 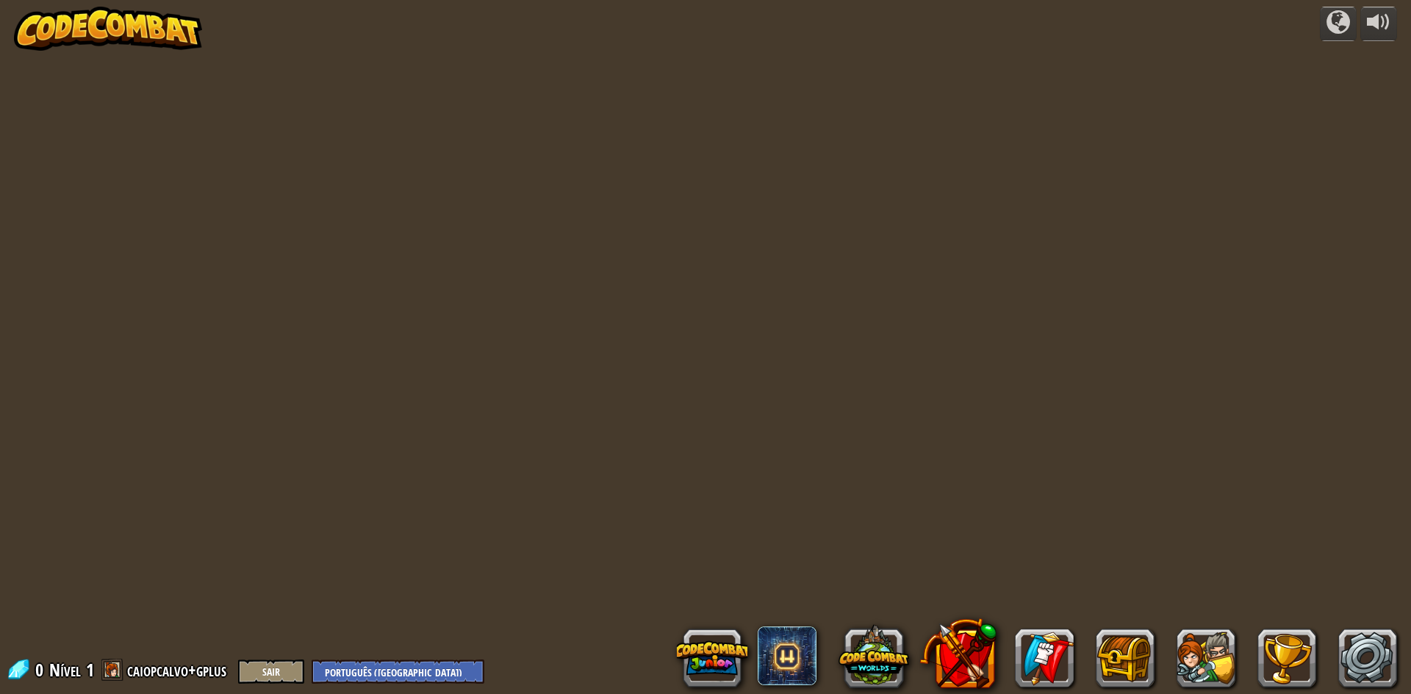 What do you see at coordinates (1379, 24) in the screenshot?
I see `button: Ajuste o volume` at bounding box center [1379, 24].